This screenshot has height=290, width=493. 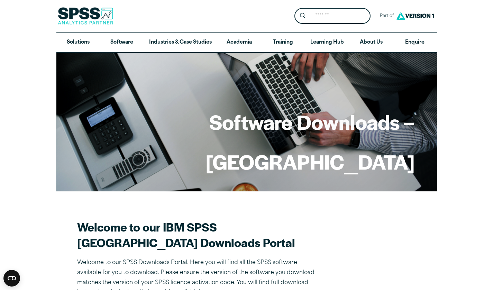 I want to click on a: Solutions, so click(x=78, y=43).